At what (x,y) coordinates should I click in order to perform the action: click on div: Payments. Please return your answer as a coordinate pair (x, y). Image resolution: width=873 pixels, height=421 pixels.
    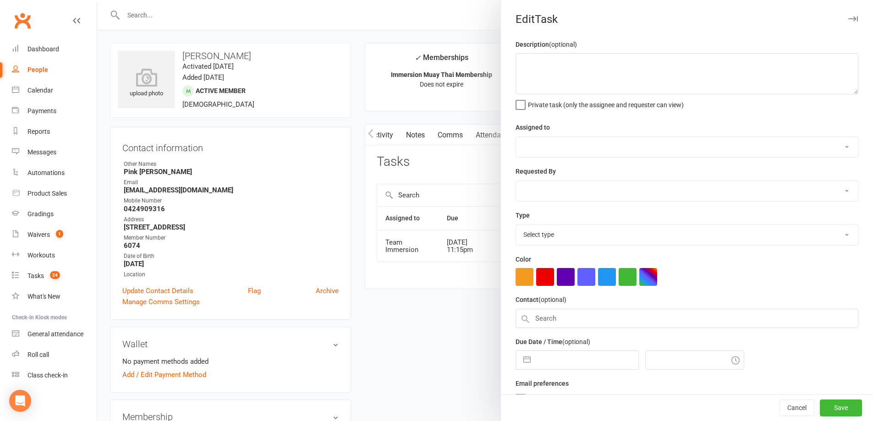
    Looking at the image, I should click on (42, 111).